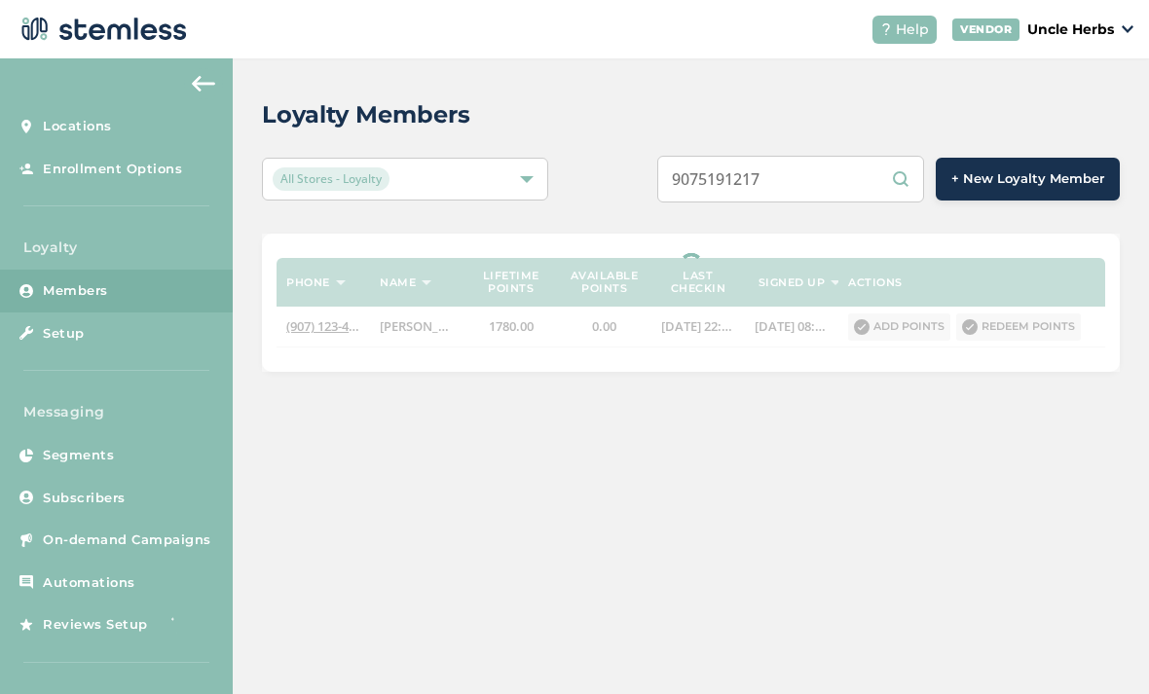 Image resolution: width=1149 pixels, height=694 pixels. I want to click on span: Locations, so click(77, 127).